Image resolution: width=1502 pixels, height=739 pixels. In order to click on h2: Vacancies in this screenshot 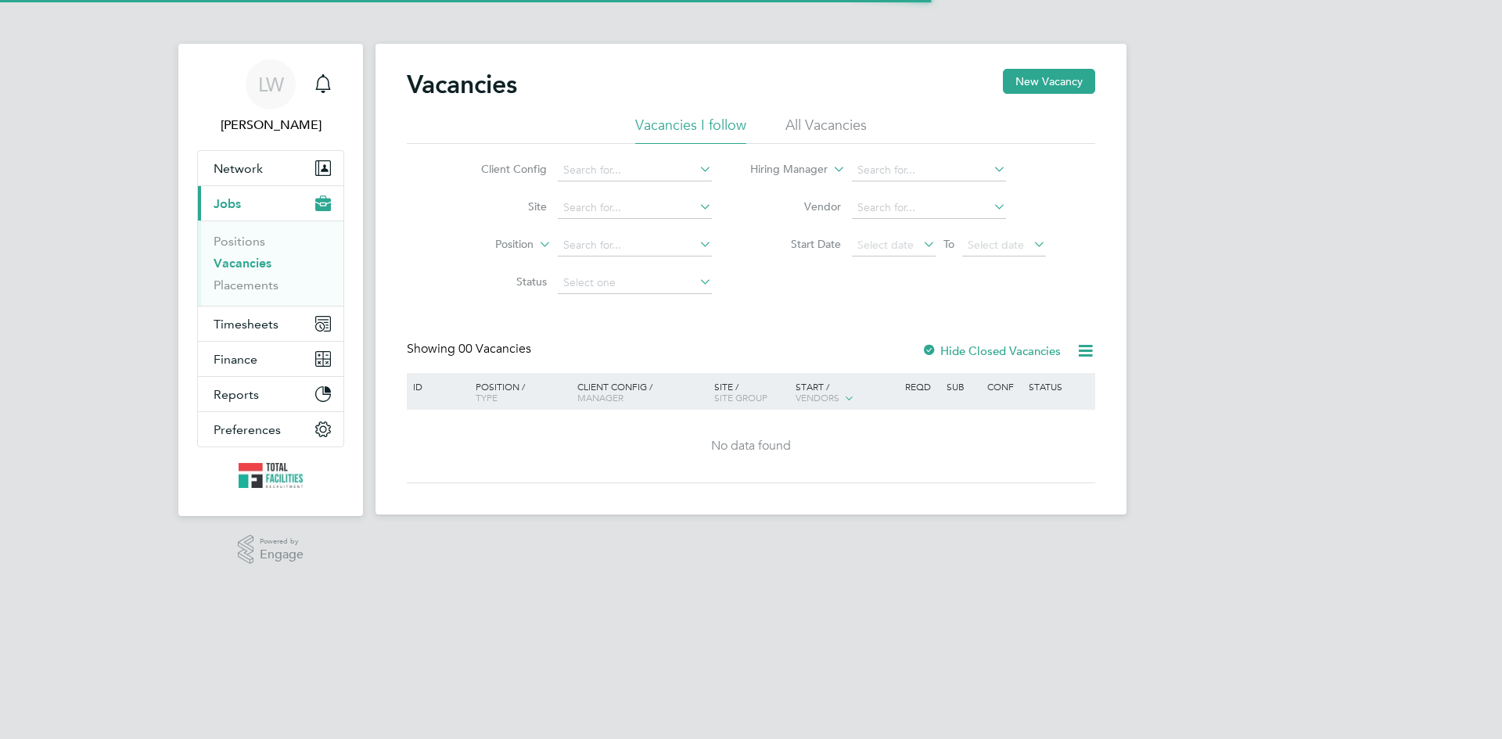, I will do `click(462, 84)`.